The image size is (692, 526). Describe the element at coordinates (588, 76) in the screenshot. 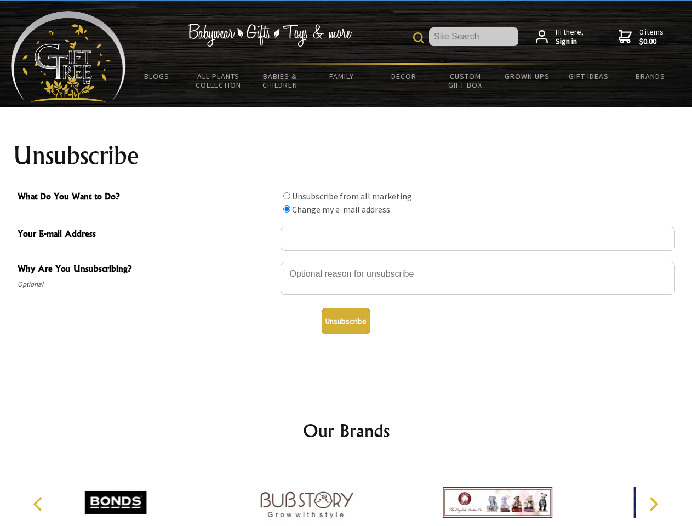

I see `a: Gift Ideas` at that location.